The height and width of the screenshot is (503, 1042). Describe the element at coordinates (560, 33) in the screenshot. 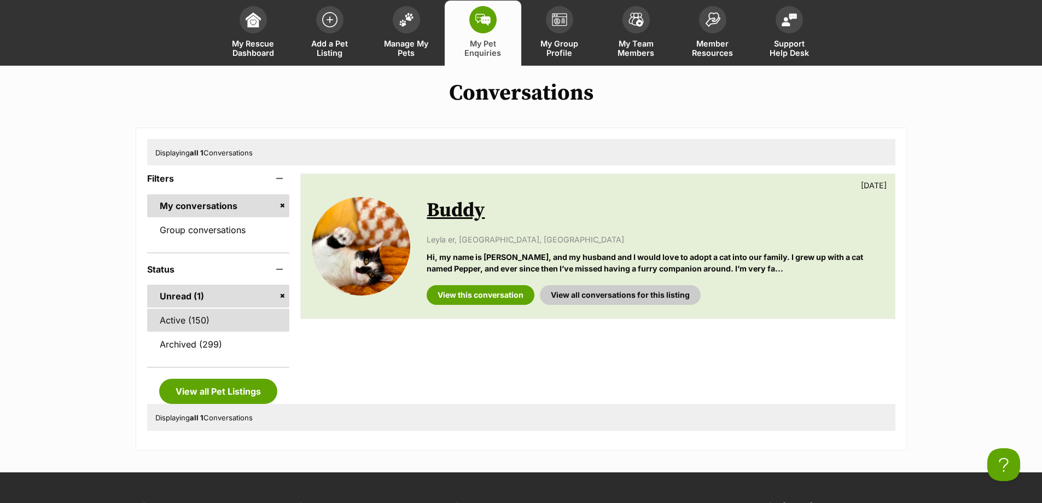

I see `a: My Group Profile` at that location.